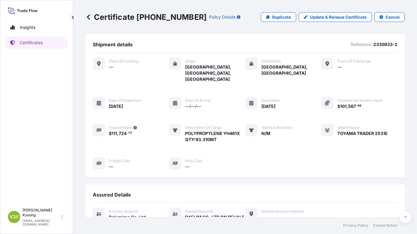  I want to click on span: Date of arrival, so click(198, 101).